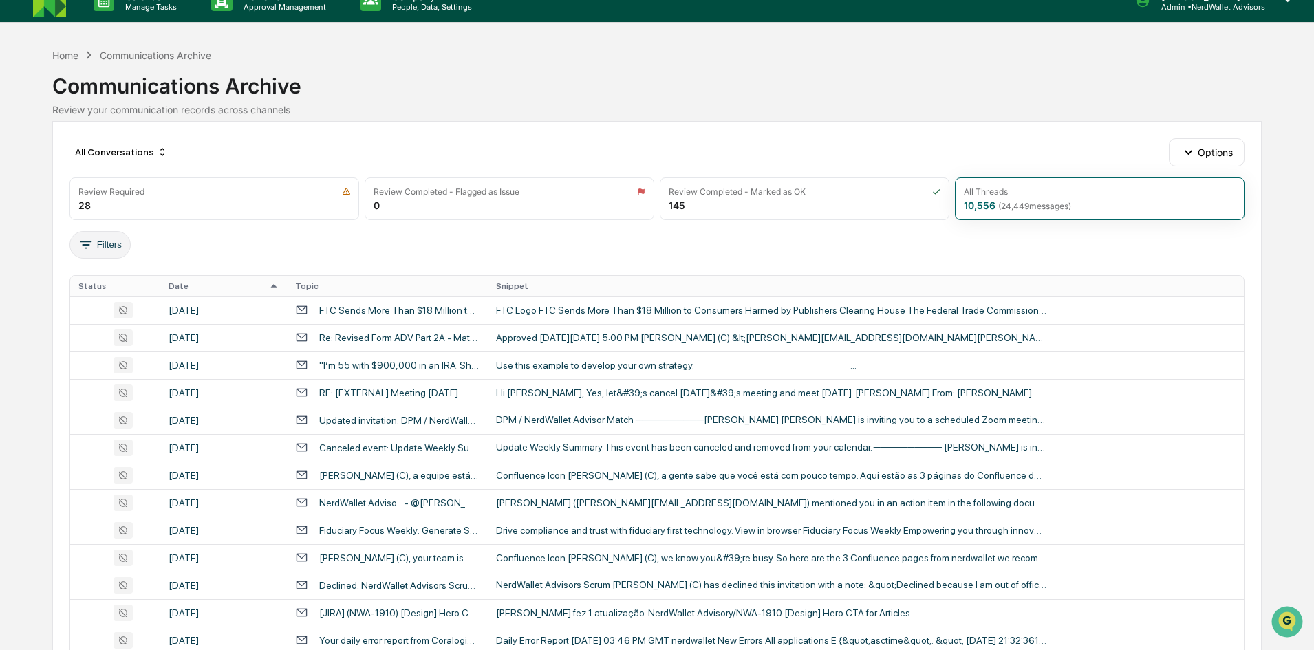 Image resolution: width=1314 pixels, height=650 pixels. What do you see at coordinates (51, 251) in the screenshot?
I see `a: 🖐️Preclearance` at bounding box center [51, 251].